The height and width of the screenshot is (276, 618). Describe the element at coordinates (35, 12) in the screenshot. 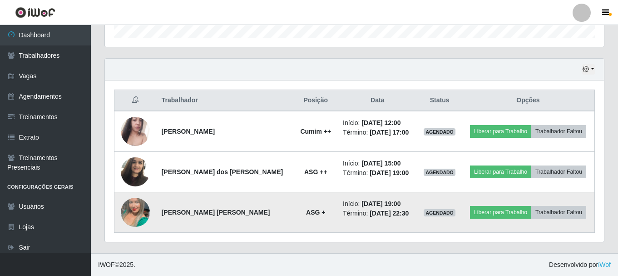

I see `img: CoreUI Logo` at that location.